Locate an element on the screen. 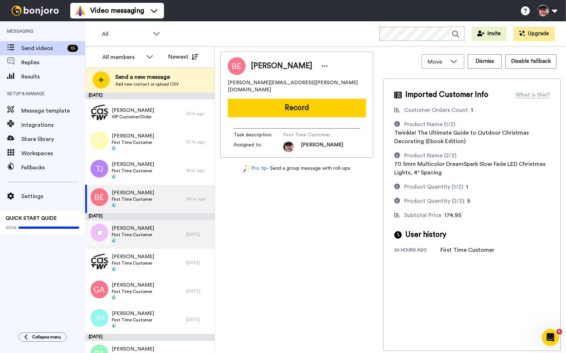 This screenshot has height=353, width=566. span: User history is located at coordinates (426, 235).